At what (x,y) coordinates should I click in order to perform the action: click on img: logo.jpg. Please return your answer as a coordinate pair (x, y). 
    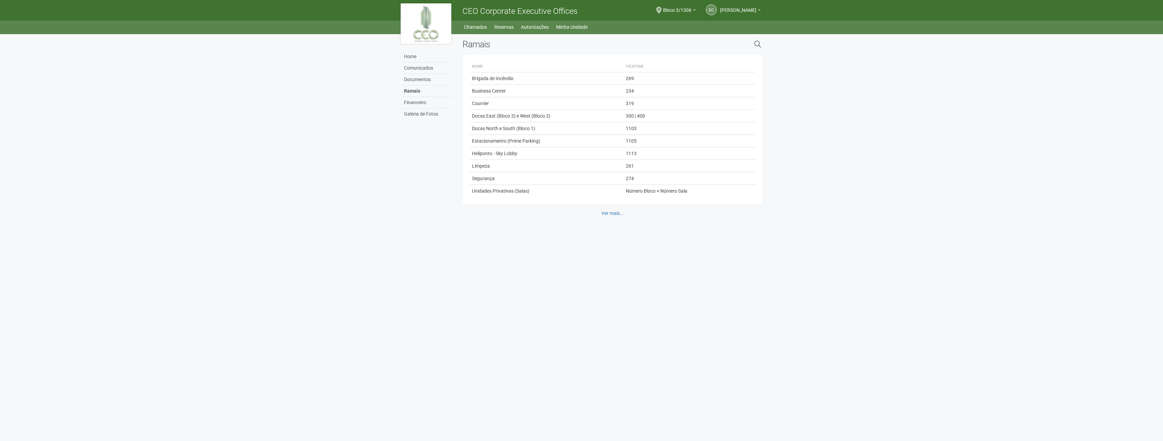
    Looking at the image, I should click on (426, 24).